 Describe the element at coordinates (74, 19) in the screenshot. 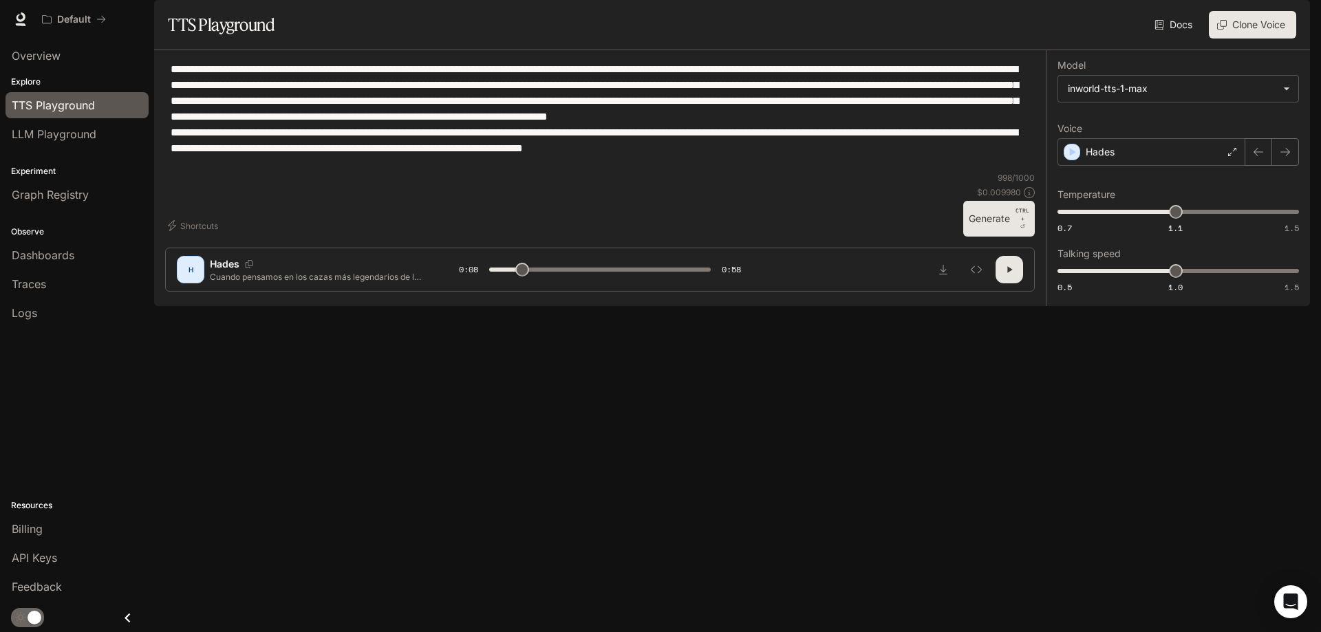

I see `p: Default` at that location.